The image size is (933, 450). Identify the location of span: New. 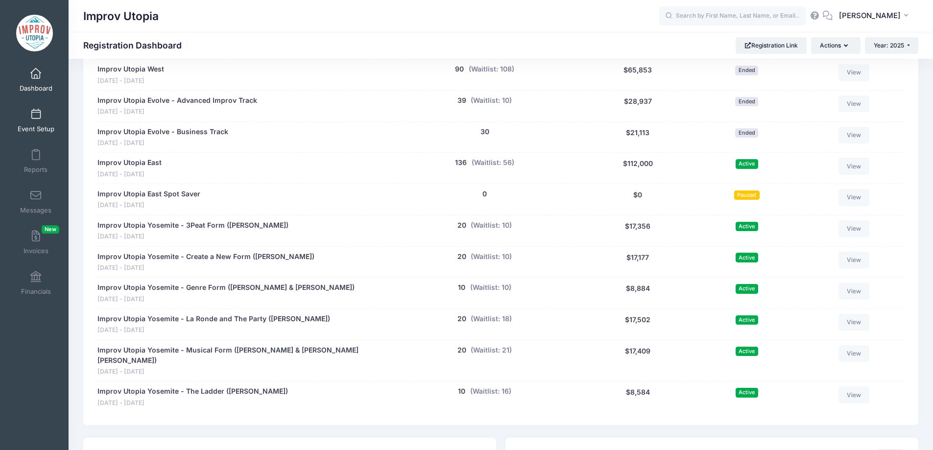
(50, 229).